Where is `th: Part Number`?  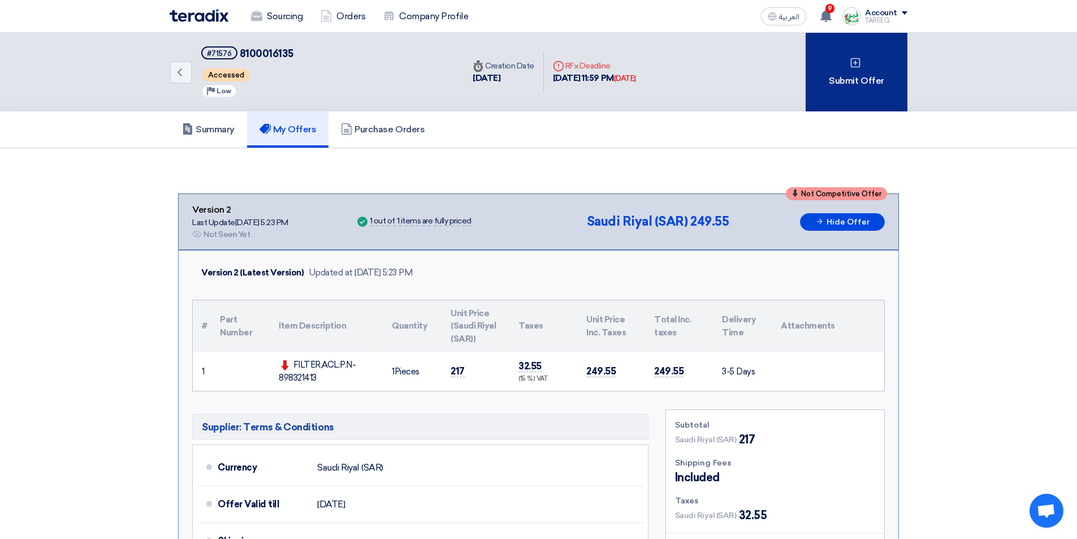
th: Part Number is located at coordinates (240, 326).